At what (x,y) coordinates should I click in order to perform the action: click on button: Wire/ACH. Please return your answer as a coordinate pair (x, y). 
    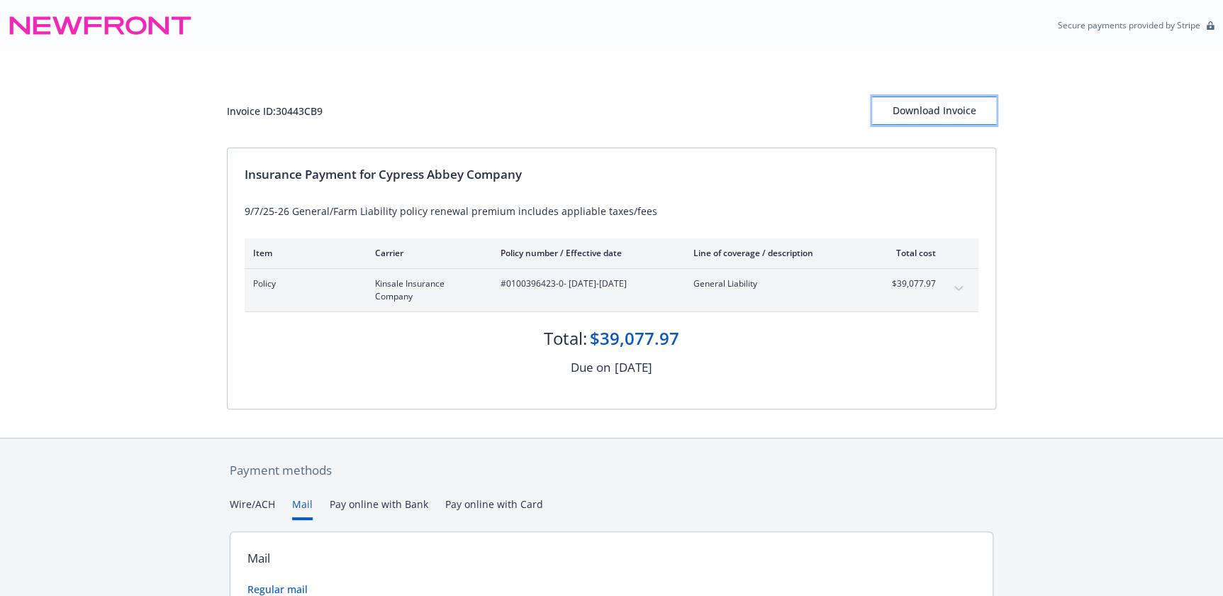
    Looking at the image, I should click on (252, 508).